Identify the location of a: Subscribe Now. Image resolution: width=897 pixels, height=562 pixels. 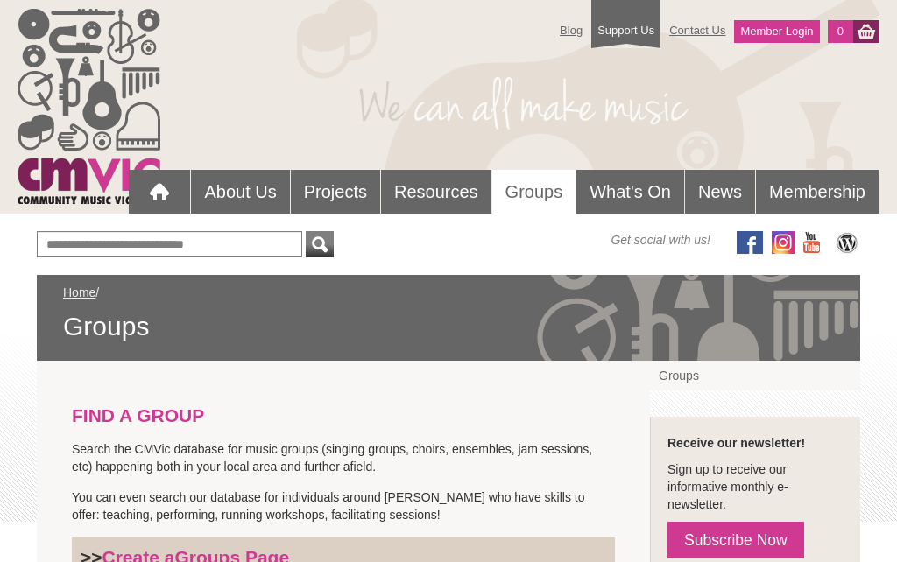
(736, 540).